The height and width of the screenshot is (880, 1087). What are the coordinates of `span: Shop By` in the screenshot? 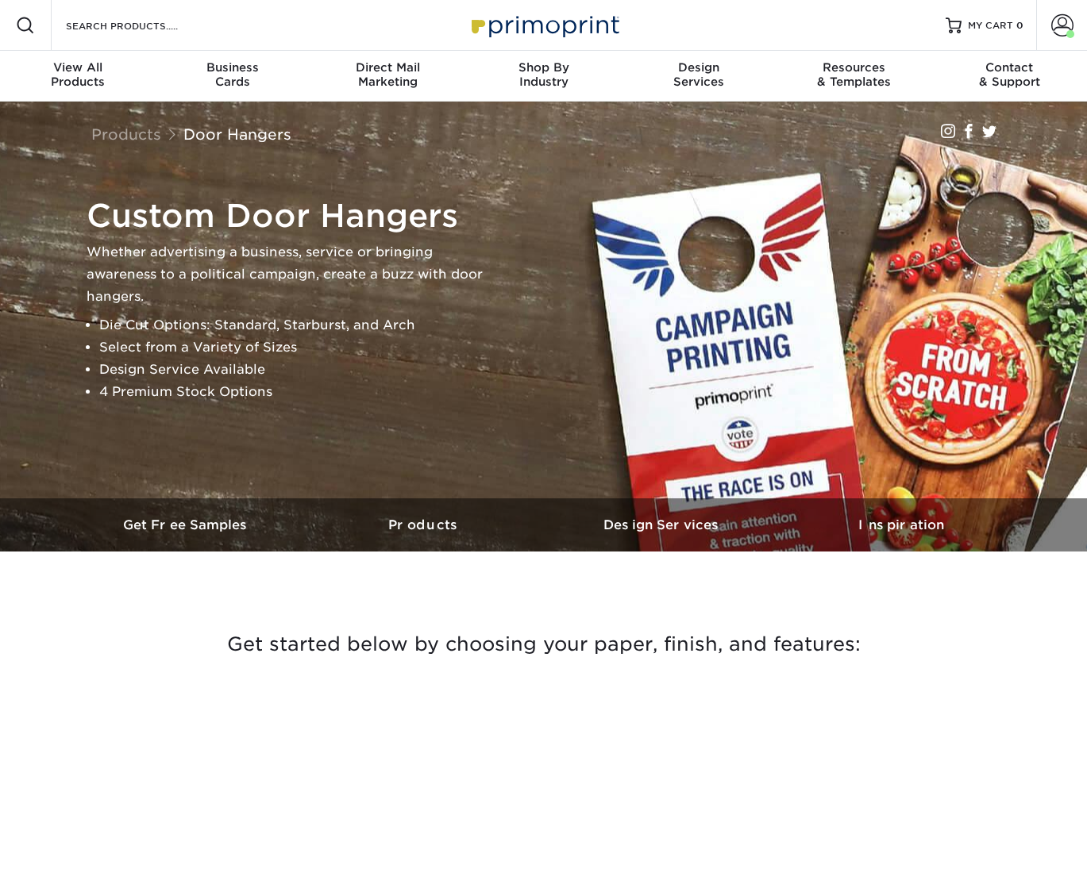 It's located at (544, 67).